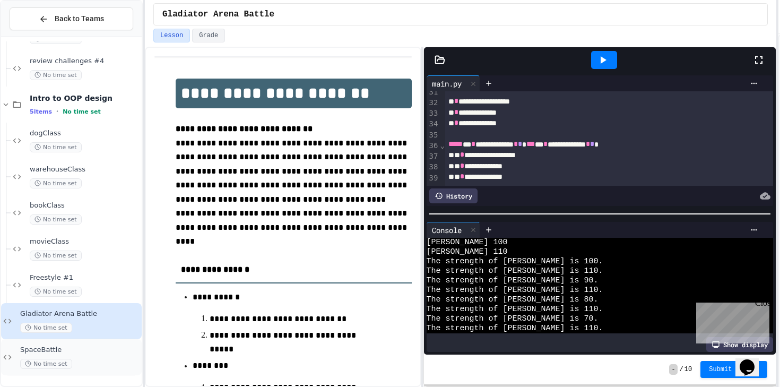  Describe the element at coordinates (433, 114) in the screenshot. I see `div: 33` at that location.